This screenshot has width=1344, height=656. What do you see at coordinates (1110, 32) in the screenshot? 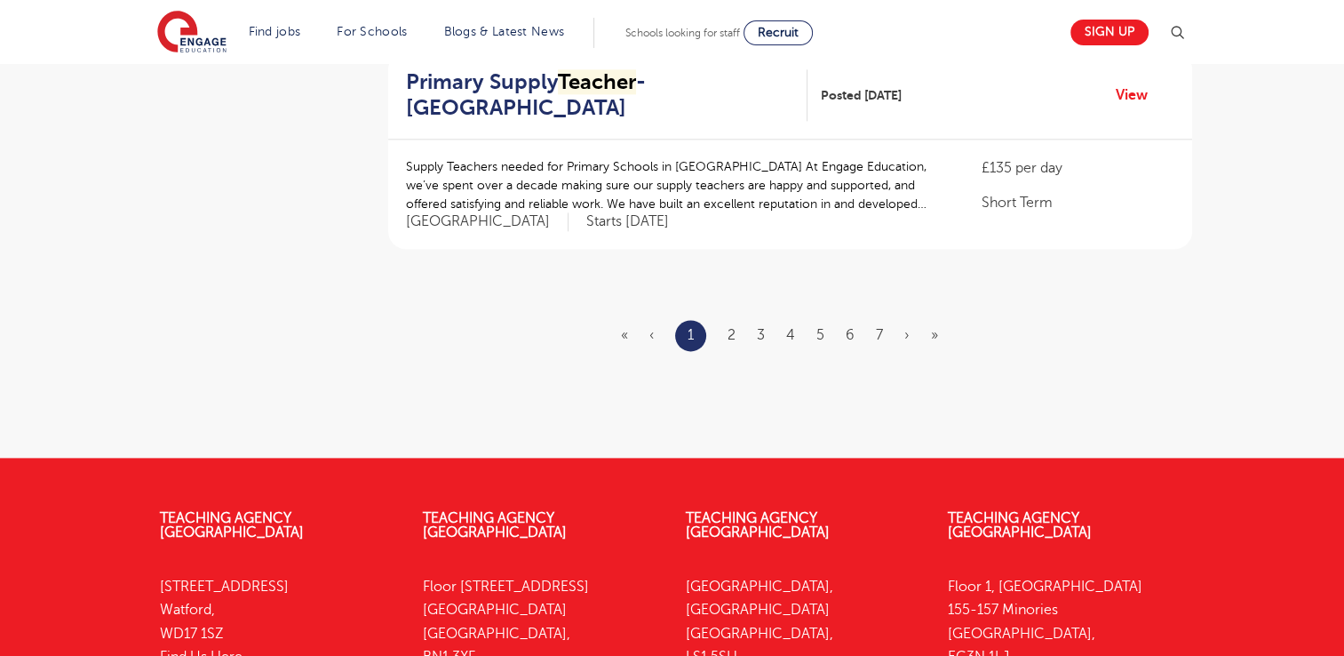
I see `a: Sign up` at bounding box center [1110, 32].